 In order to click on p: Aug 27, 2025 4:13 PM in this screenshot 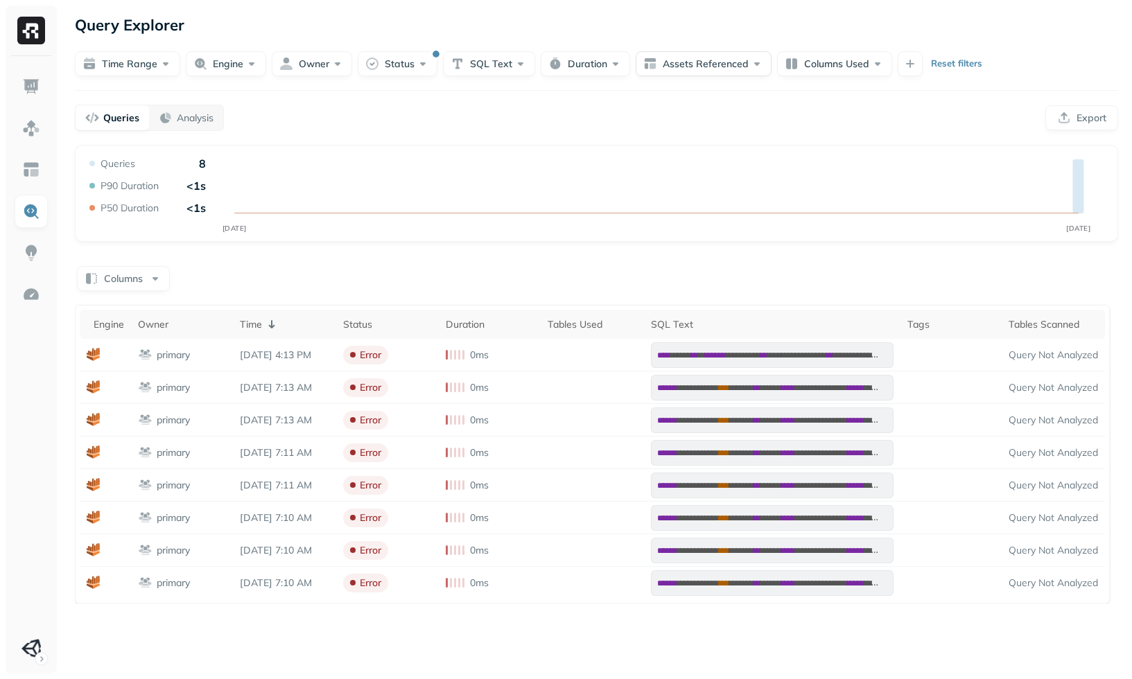, I will do `click(284, 355)`.